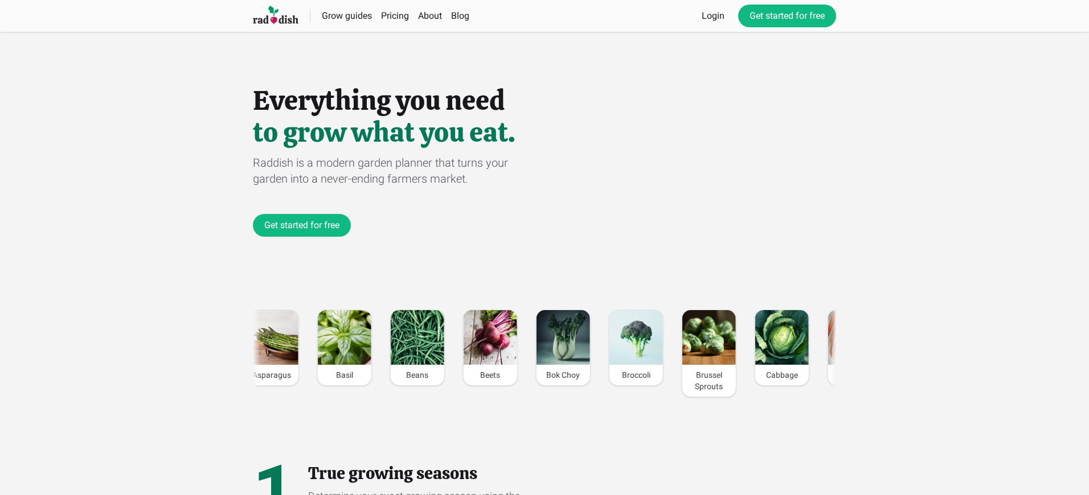 The width and height of the screenshot is (1089, 495). I want to click on img: Image of Broccoli, so click(636, 338).